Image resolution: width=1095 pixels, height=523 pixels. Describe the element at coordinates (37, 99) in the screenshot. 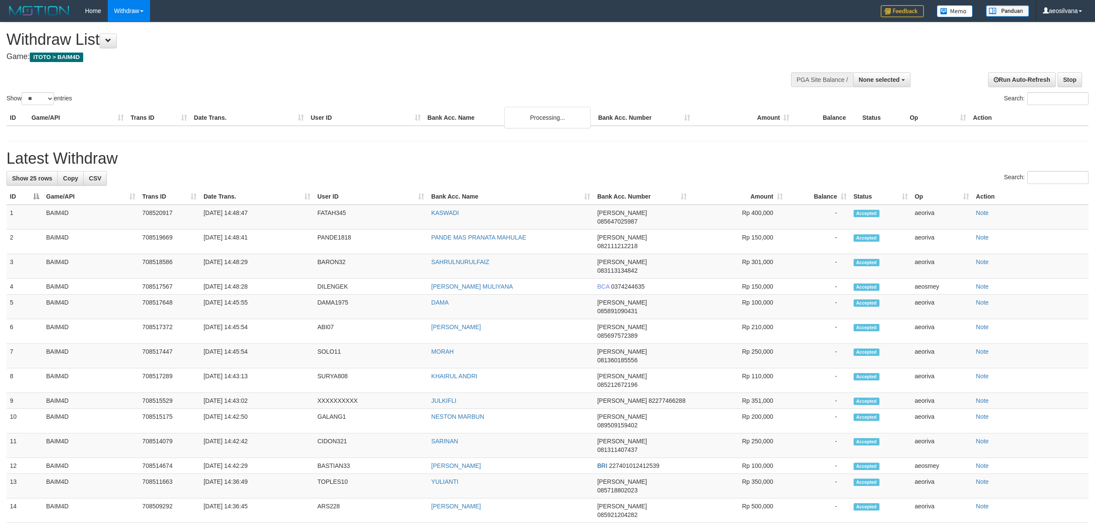

I see `select: Showentries` at that location.